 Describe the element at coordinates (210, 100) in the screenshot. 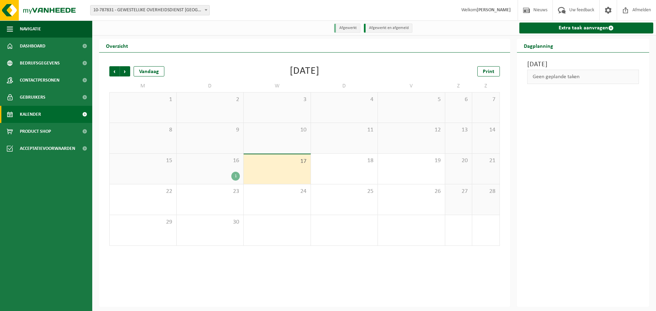

I see `span: 2` at that location.